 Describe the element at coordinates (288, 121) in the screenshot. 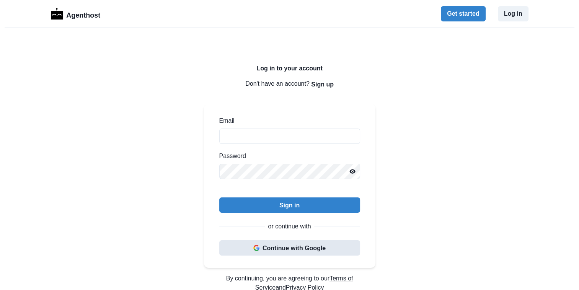

I see `label: Email` at that location.